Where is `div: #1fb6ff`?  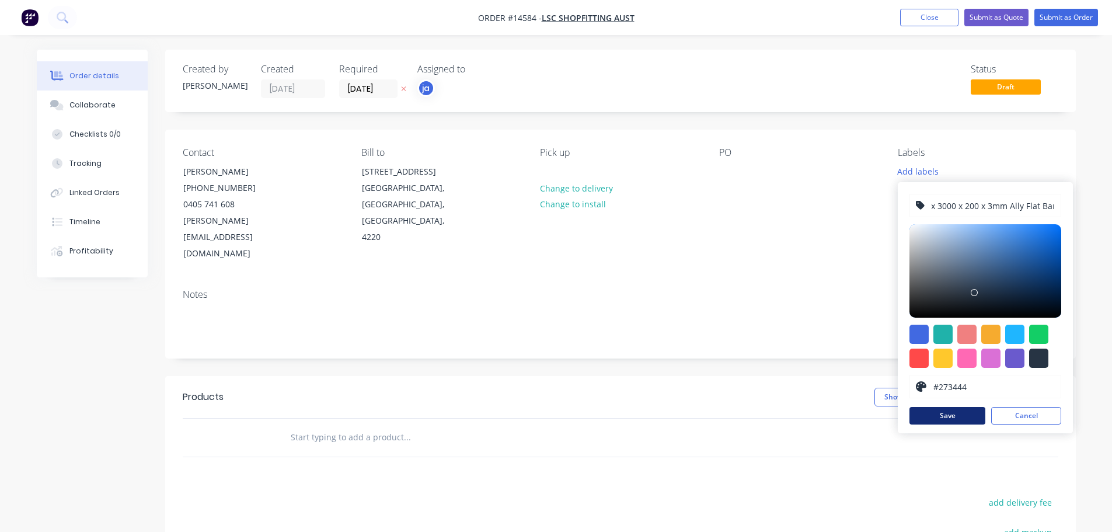 div: #1fb6ff is located at coordinates (1014, 334).